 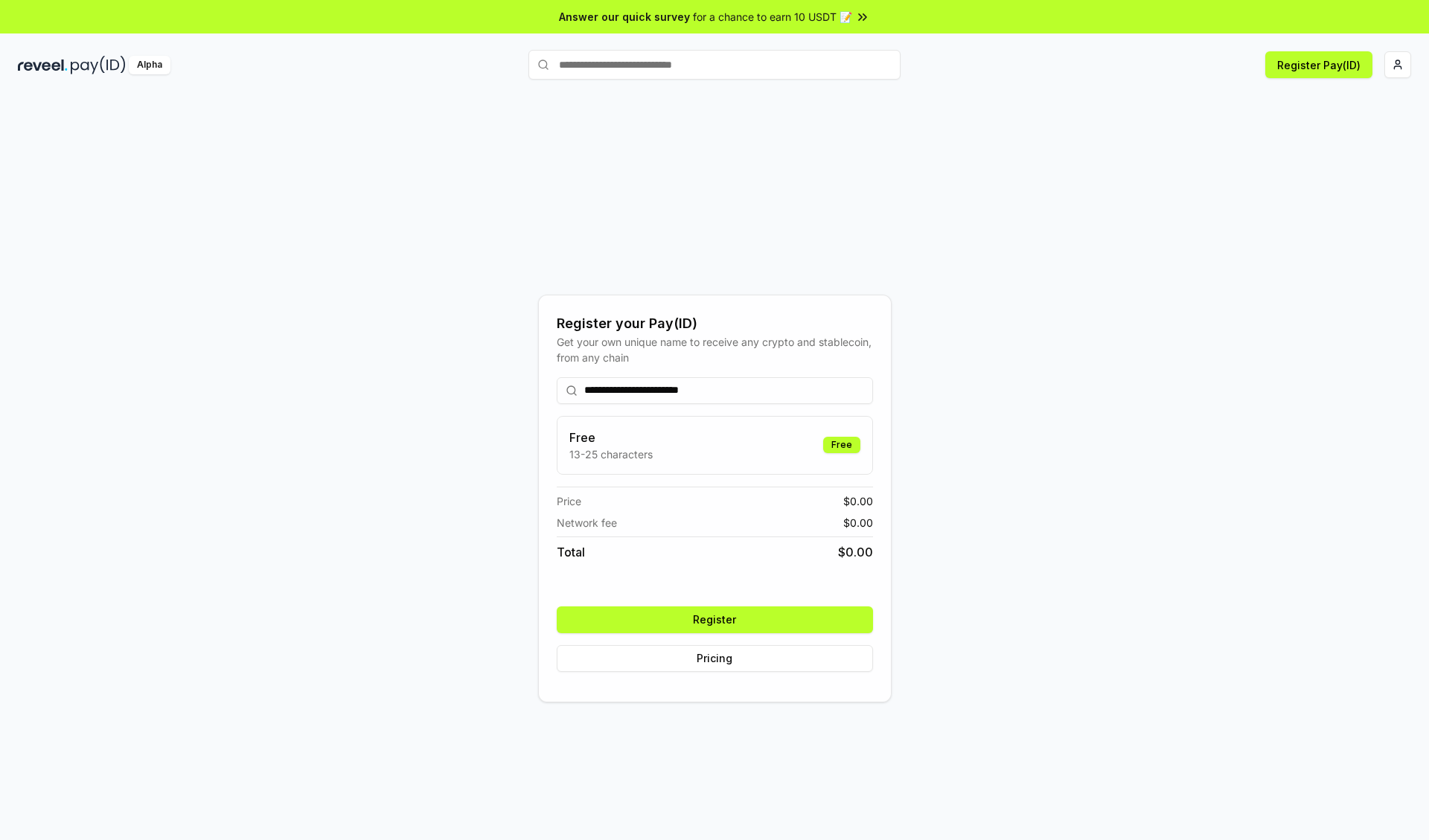 What do you see at coordinates (42, 65) in the screenshot?
I see `img: reveel_dark` at bounding box center [42, 65].